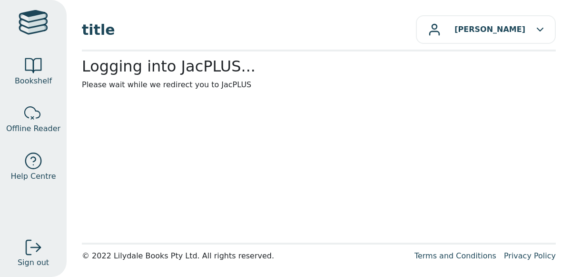 Image resolution: width=571 pixels, height=277 pixels. What do you see at coordinates (33, 176) in the screenshot?
I see `span: Help Centre` at bounding box center [33, 176].